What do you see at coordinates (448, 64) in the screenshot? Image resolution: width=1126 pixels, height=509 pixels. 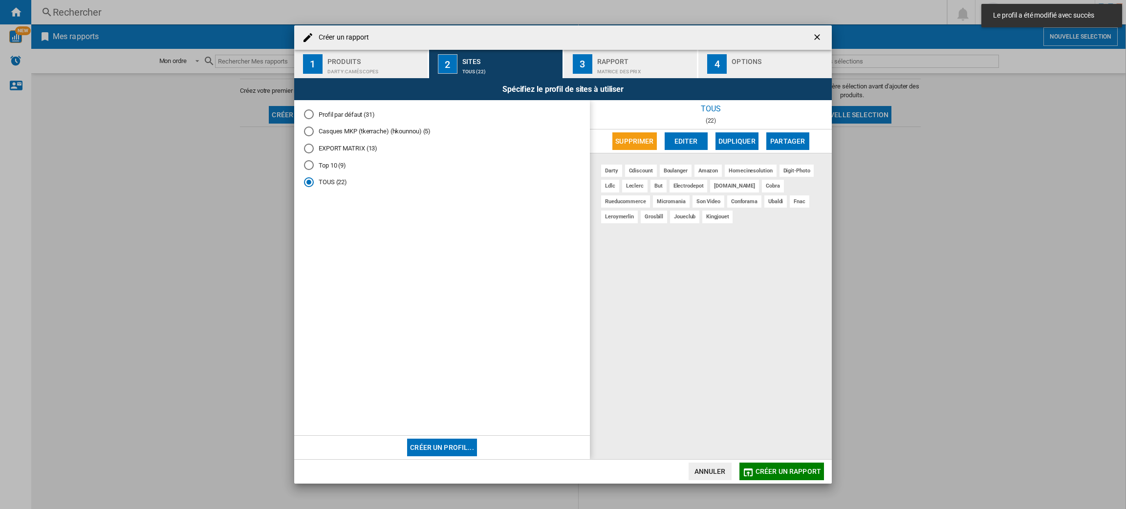 I see `div: 2` at bounding box center [448, 64].